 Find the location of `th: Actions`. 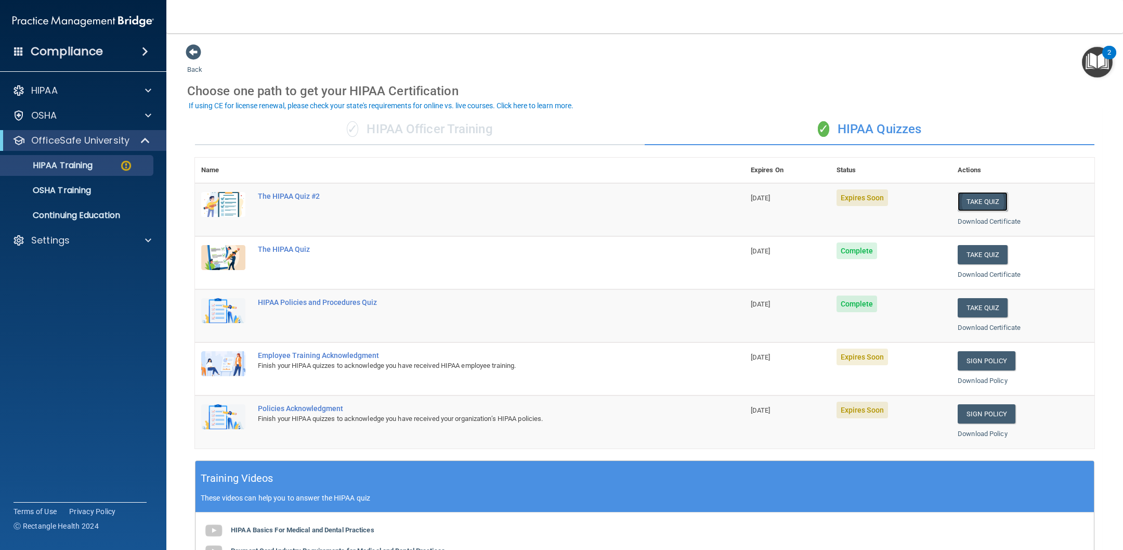

th: Actions is located at coordinates (1023, 170).